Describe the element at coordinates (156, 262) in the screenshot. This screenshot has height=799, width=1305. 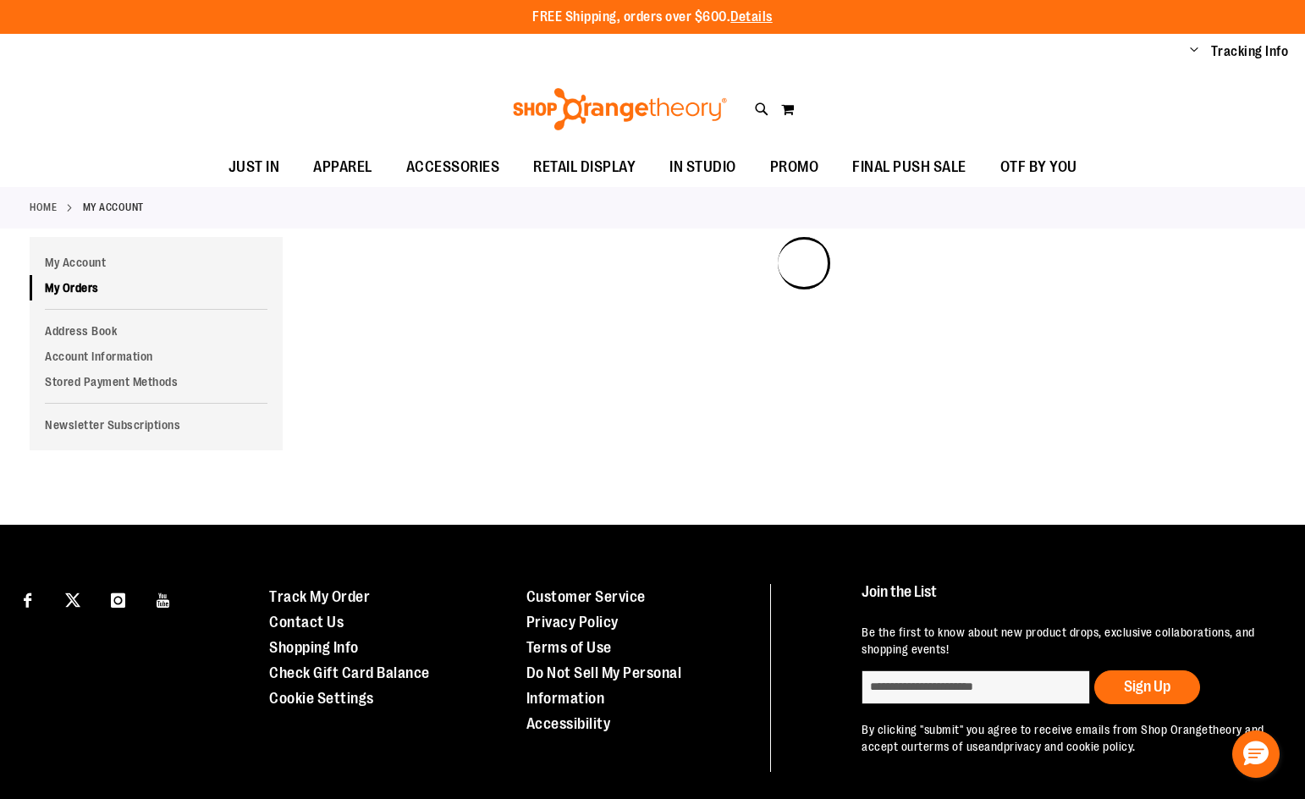
I see `a: My Account` at that location.